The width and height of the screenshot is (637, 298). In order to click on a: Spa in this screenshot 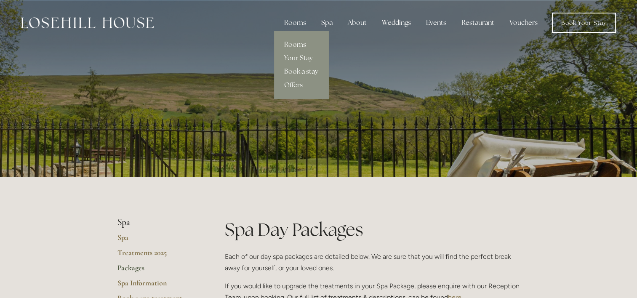, I will do `click(157, 240)`.